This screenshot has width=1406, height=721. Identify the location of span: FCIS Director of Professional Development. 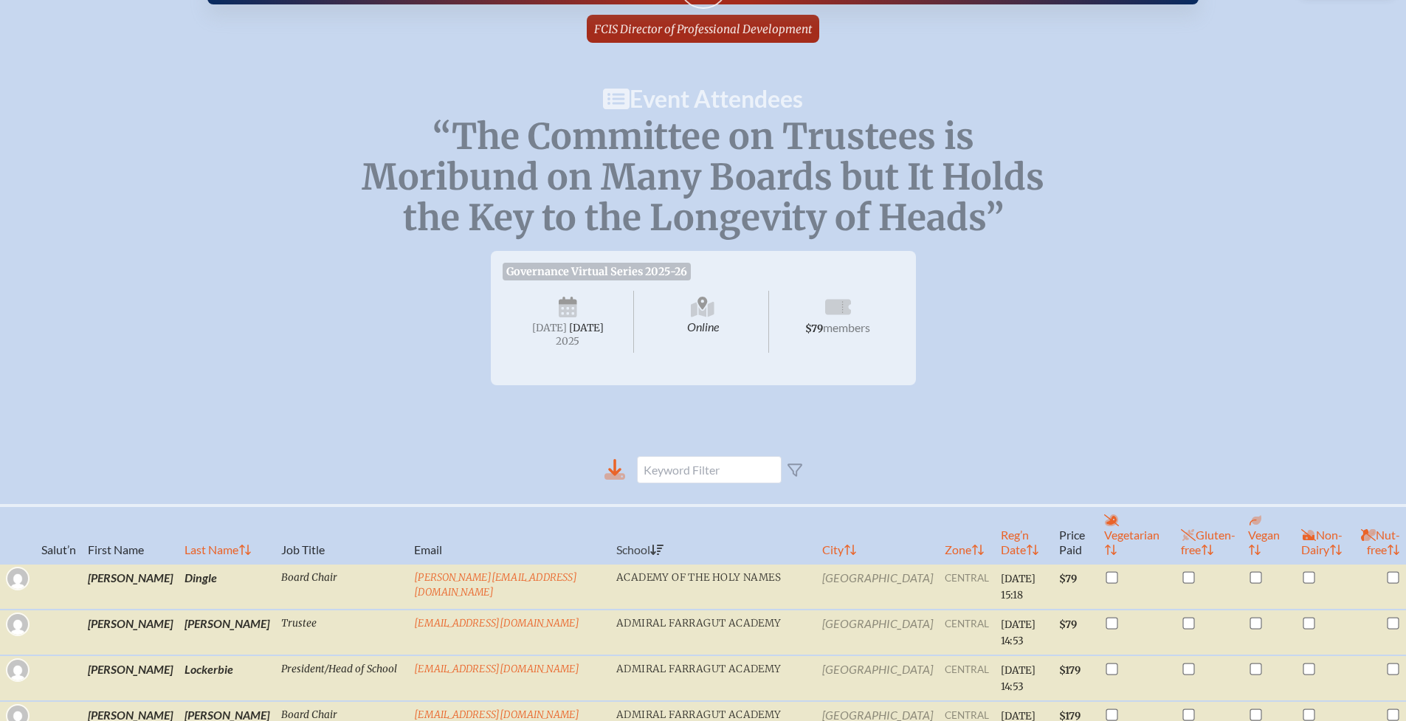
(703, 29).